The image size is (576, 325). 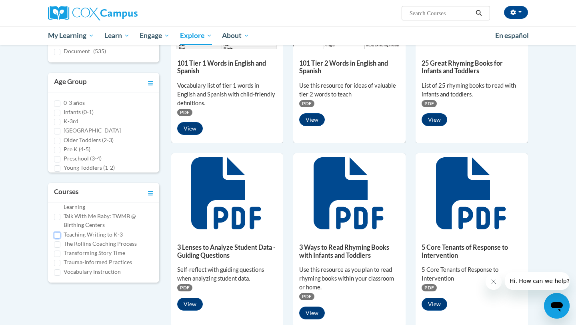 What do you see at coordinates (108, 220) in the screenshot?
I see `label: Talk With Me Baby: TWMB @ Birthing Centers` at bounding box center [108, 220].